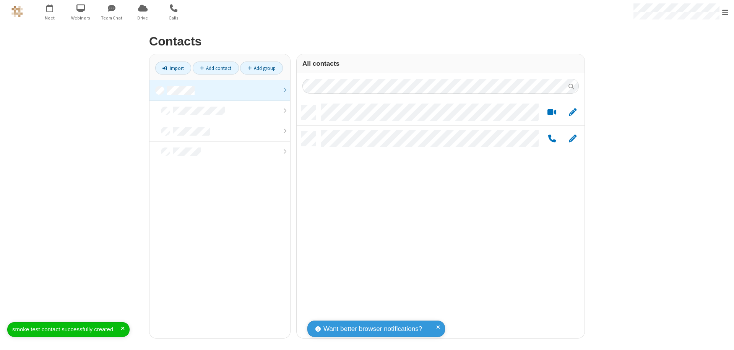 Image resolution: width=734 pixels, height=350 pixels. What do you see at coordinates (112, 18) in the screenshot?
I see `span: Team Chat` at bounding box center [112, 18].